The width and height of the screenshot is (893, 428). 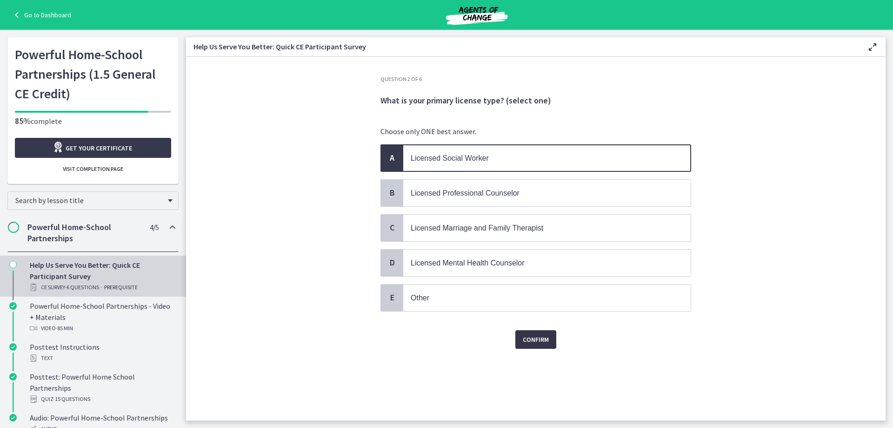 What do you see at coordinates (102, 358) in the screenshot?
I see `div: Text` at bounding box center [102, 358].